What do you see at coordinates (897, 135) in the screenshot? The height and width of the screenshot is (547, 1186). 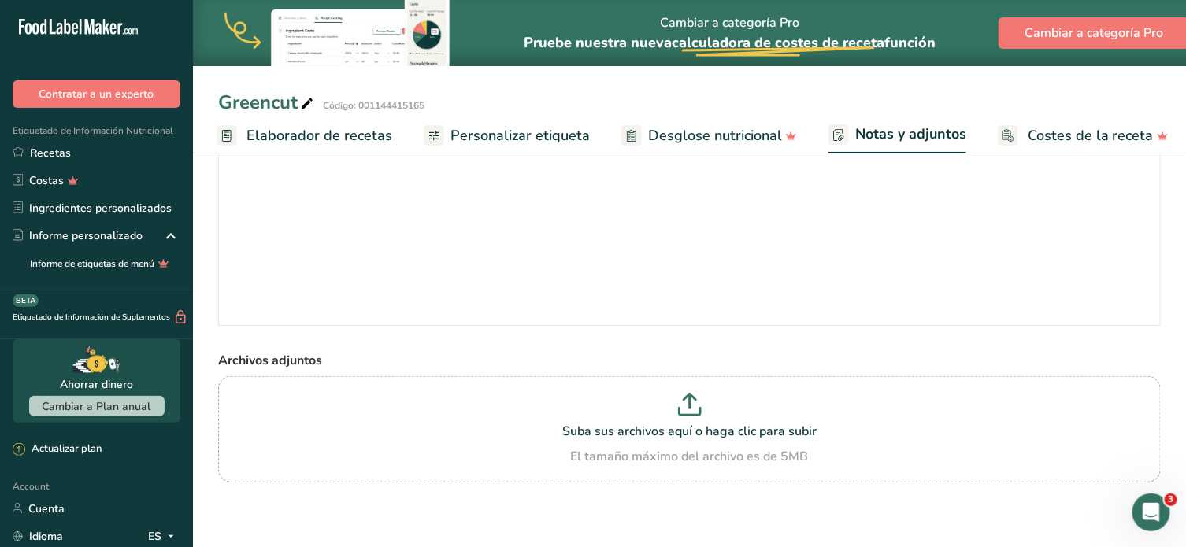 I see `a: Notas y adjuntos` at bounding box center [897, 135].